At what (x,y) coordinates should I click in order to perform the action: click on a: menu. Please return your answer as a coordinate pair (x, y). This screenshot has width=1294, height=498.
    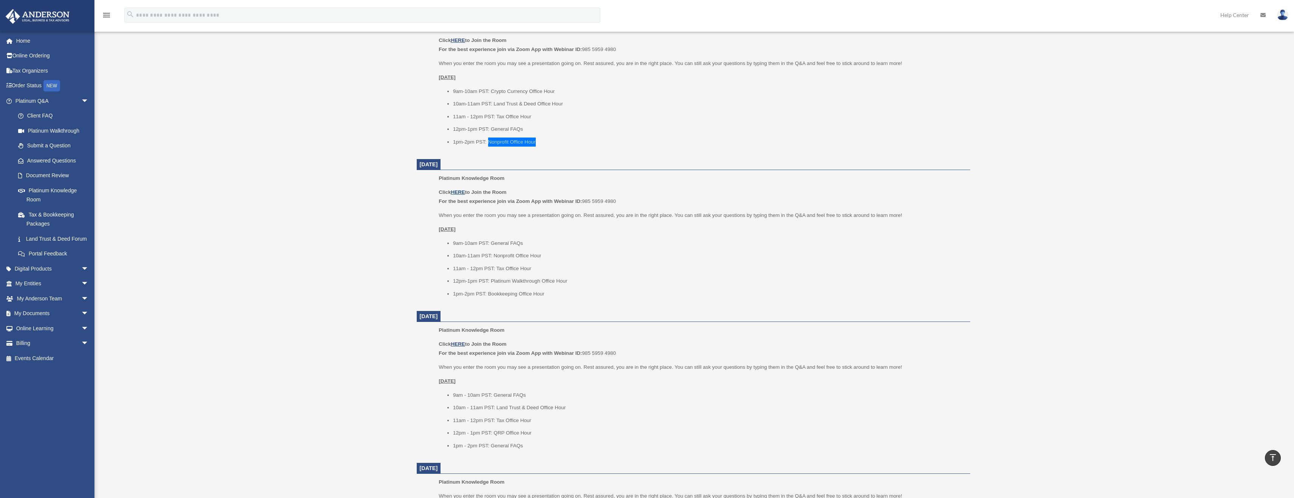
    Looking at the image, I should click on (107, 16).